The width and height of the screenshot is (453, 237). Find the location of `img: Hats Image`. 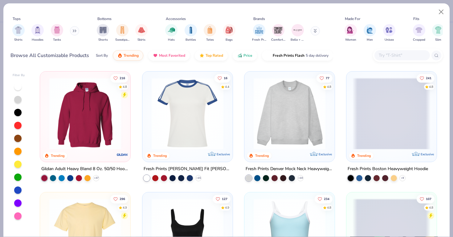

img: Hats Image is located at coordinates (171, 30).